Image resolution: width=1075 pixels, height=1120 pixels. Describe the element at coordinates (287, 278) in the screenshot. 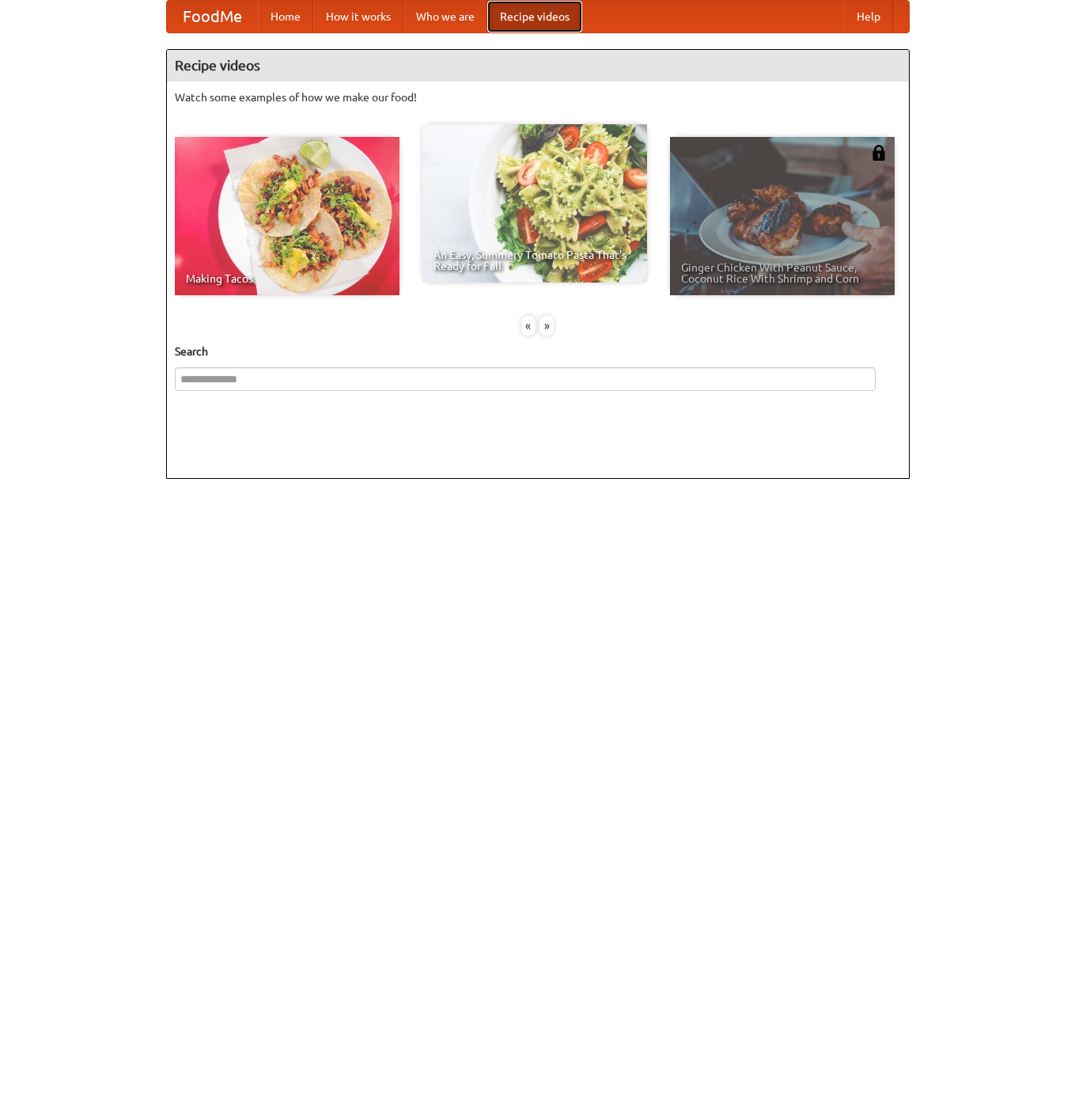

I see `span: Making Tacos` at that location.